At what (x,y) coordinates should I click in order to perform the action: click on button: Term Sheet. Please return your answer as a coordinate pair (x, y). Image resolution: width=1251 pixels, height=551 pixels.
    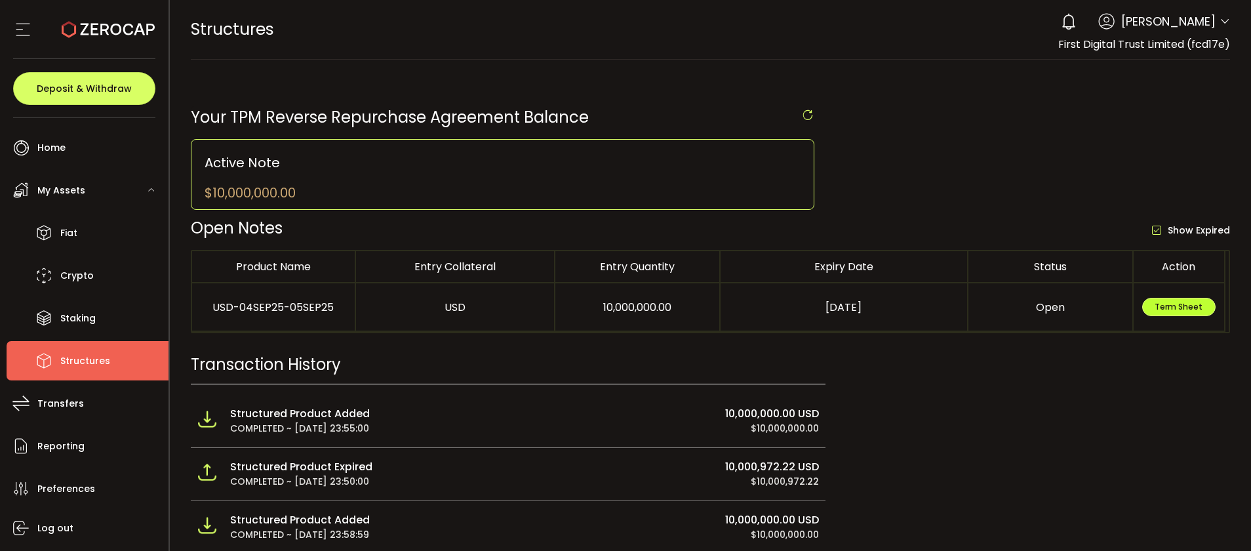
    Looking at the image, I should click on (1179, 307).